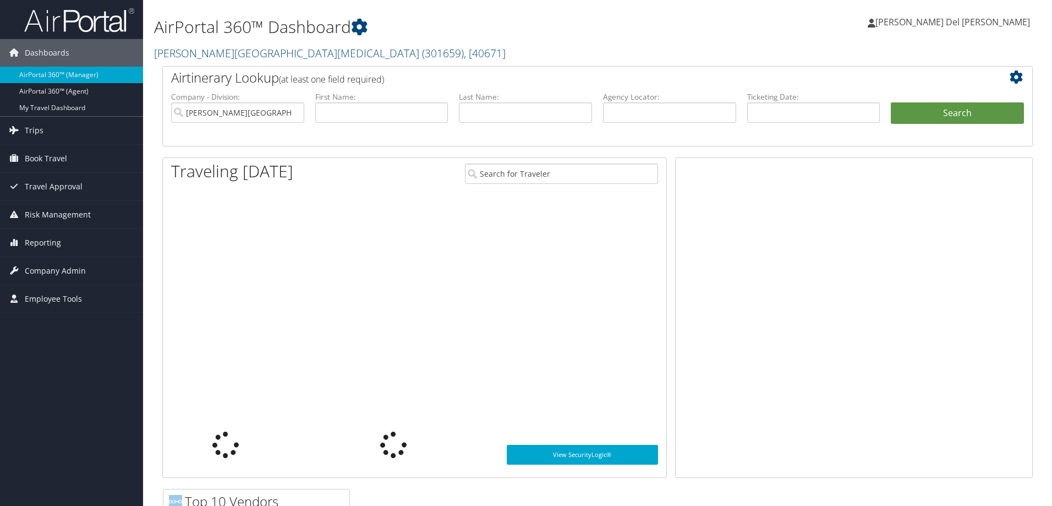 The width and height of the screenshot is (1052, 506). I want to click on label: Ticketing Date:, so click(814, 97).